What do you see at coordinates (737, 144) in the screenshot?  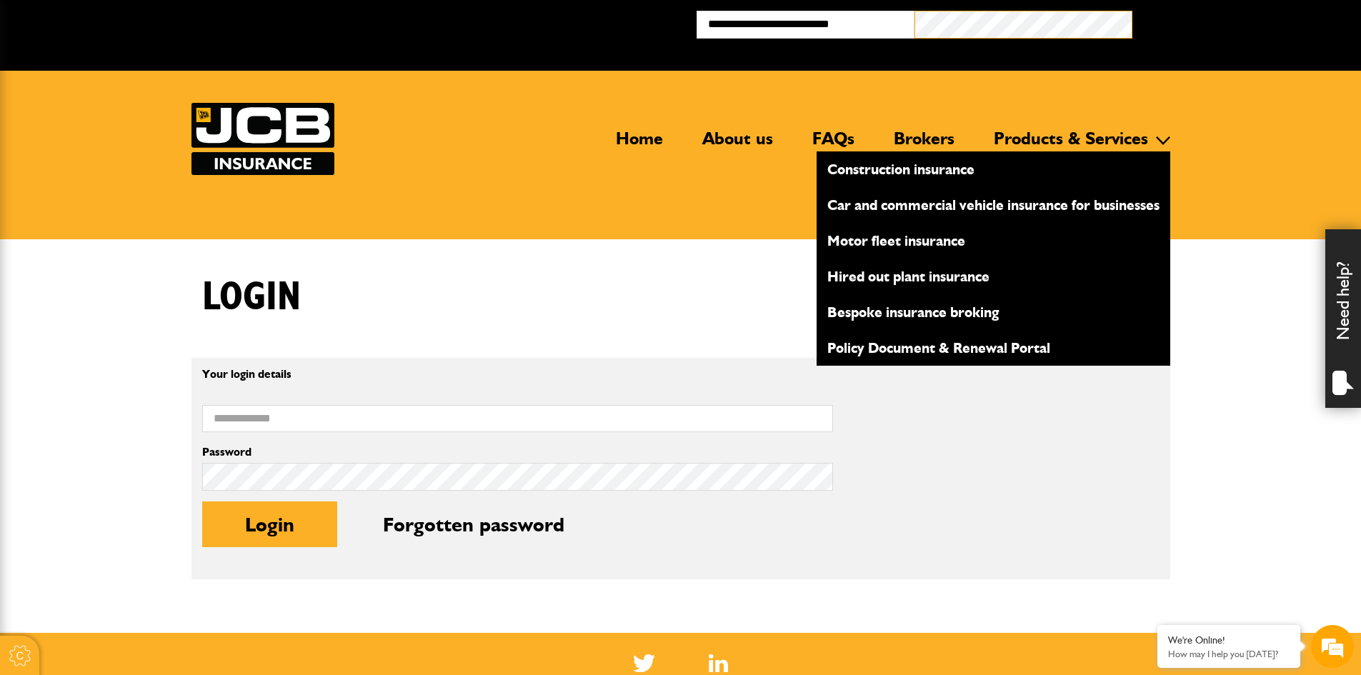 I see `a: About us` at bounding box center [737, 144].